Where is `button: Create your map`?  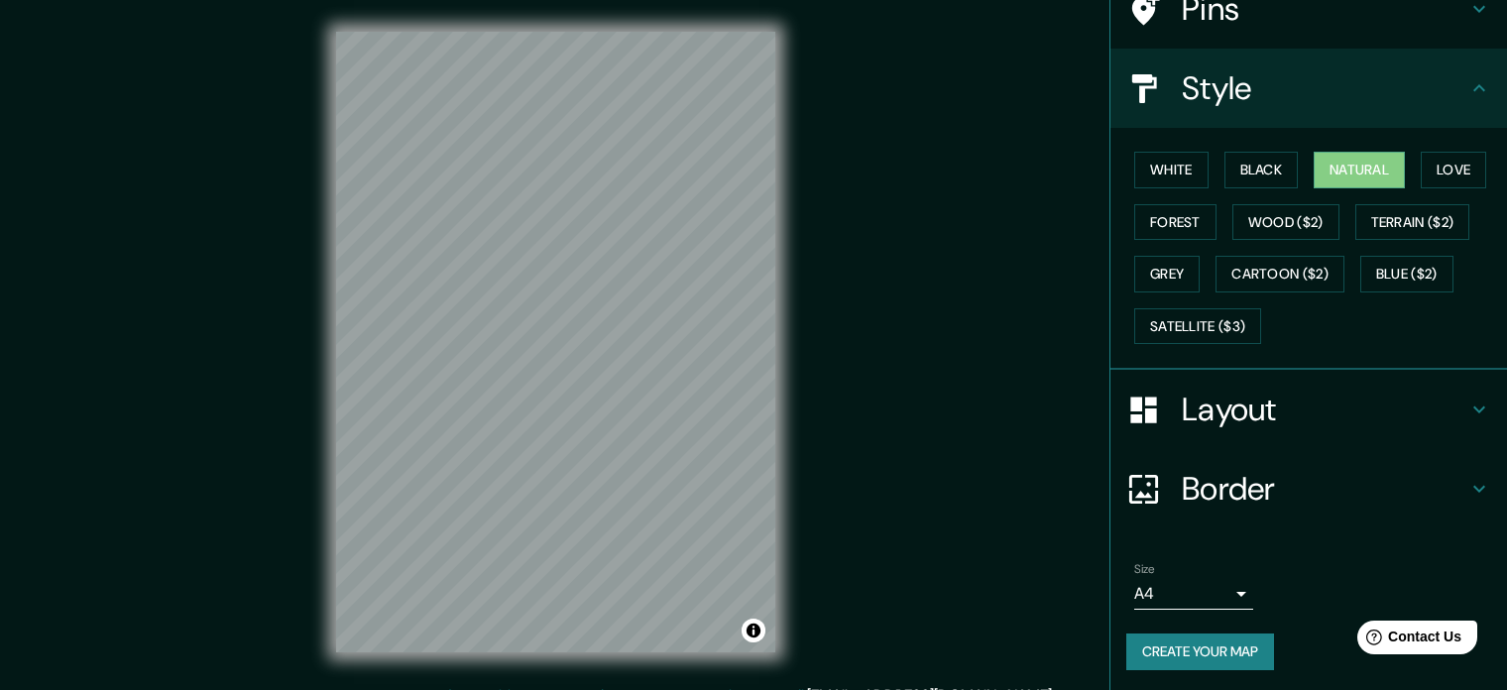
button: Create your map is located at coordinates (1200, 652).